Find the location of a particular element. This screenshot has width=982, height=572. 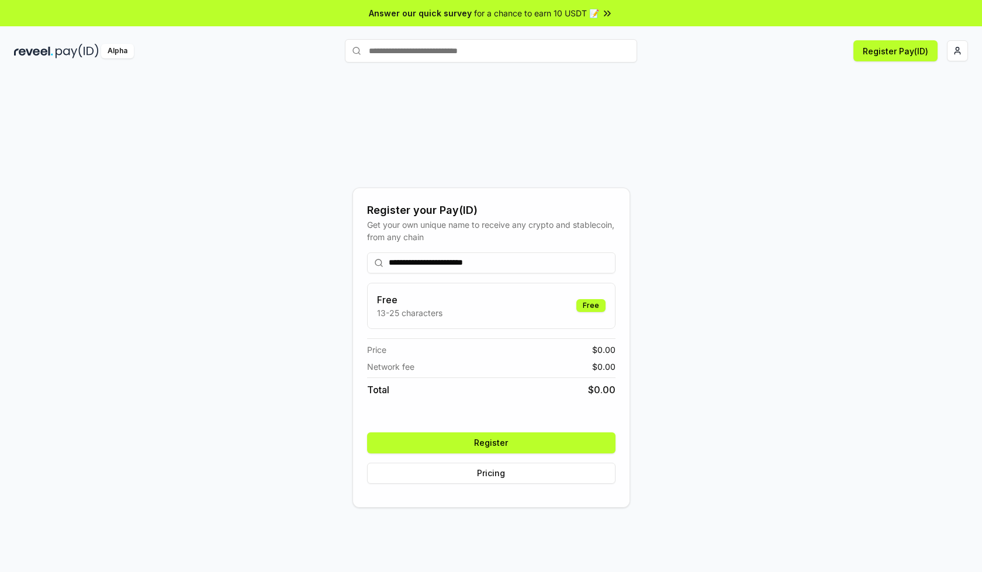

div: Alpha is located at coordinates (118, 51).